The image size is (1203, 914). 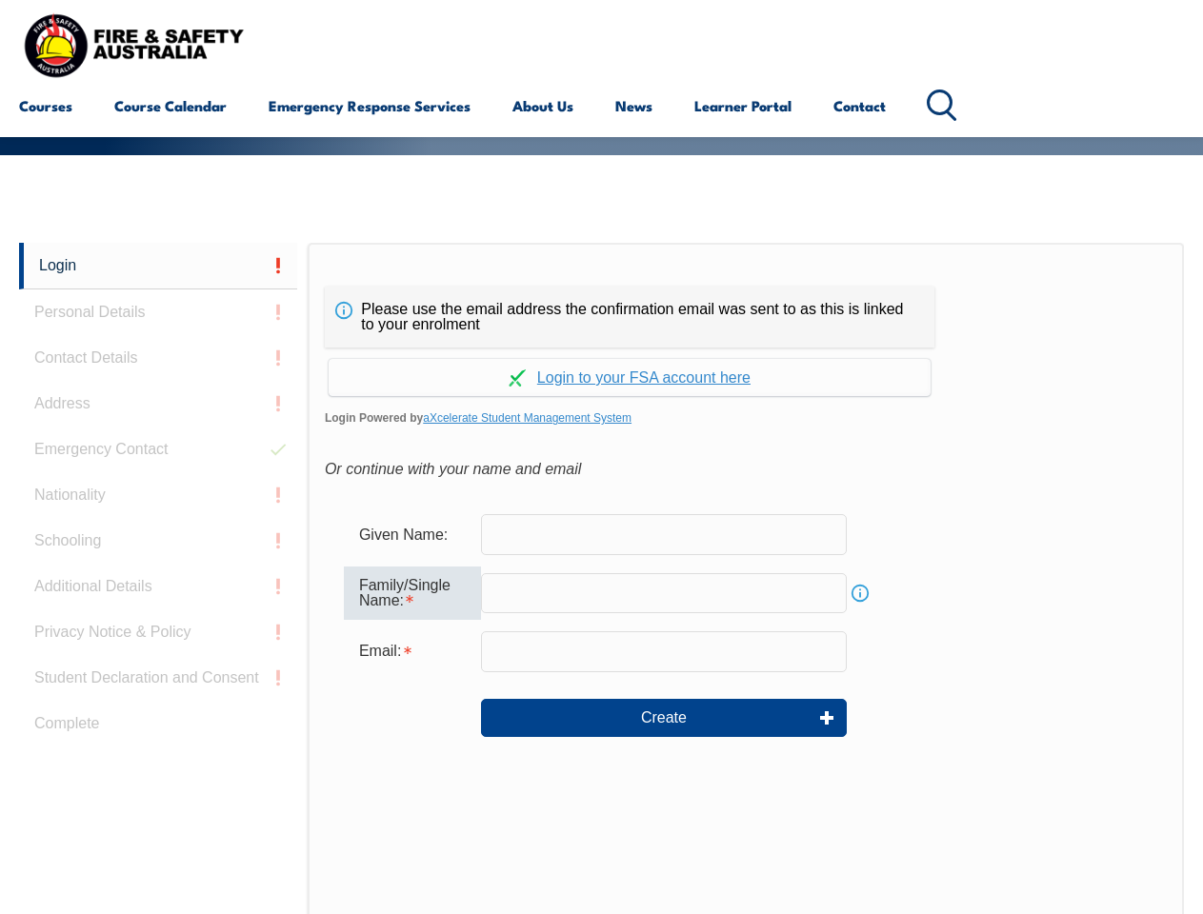 I want to click on div: Or continue with your name and email, so click(x=746, y=470).